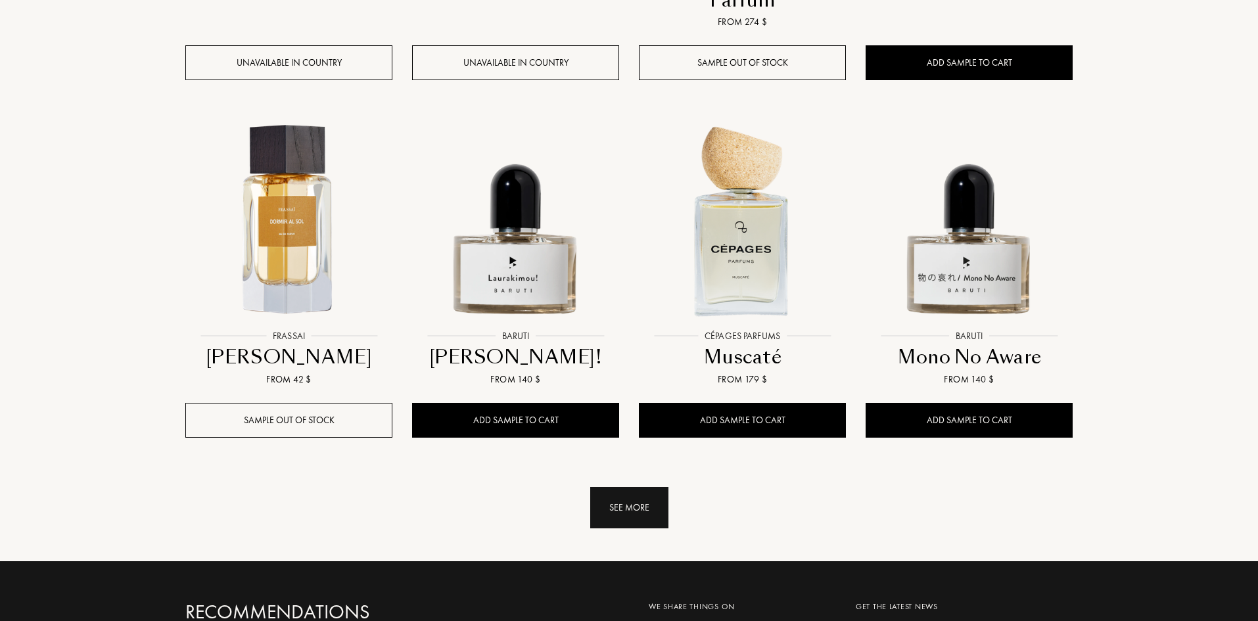  Describe the element at coordinates (742, 379) in the screenshot. I see `div: From 179 $` at that location.